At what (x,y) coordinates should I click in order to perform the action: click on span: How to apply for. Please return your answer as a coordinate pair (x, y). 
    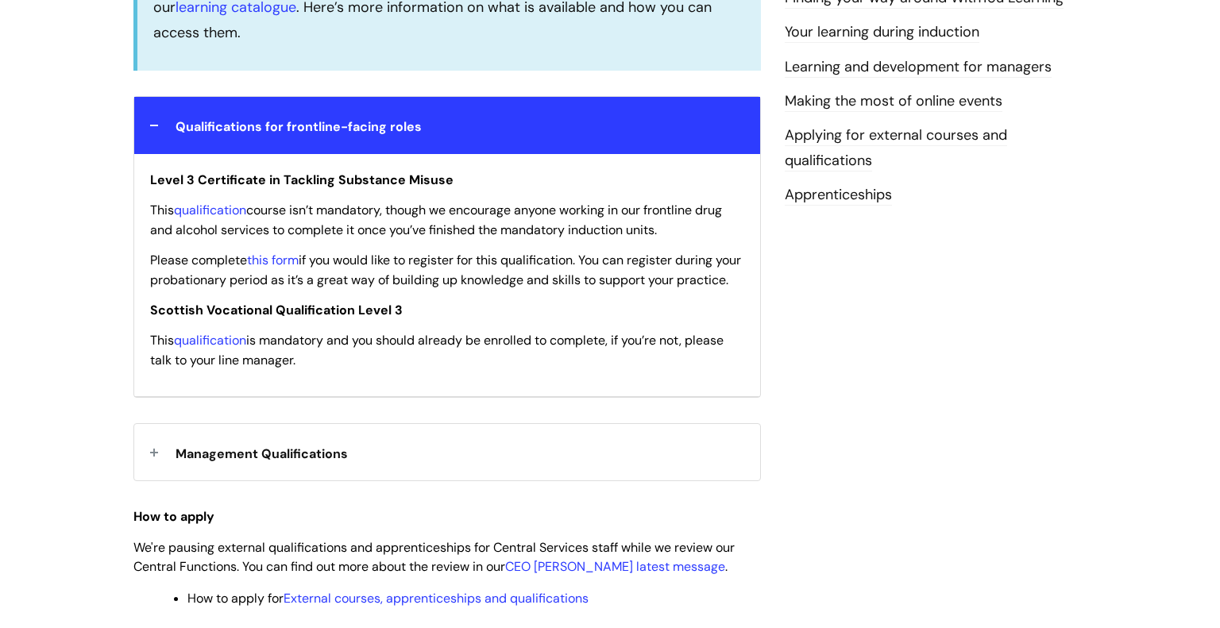
    Looking at the image, I should click on (388, 598).